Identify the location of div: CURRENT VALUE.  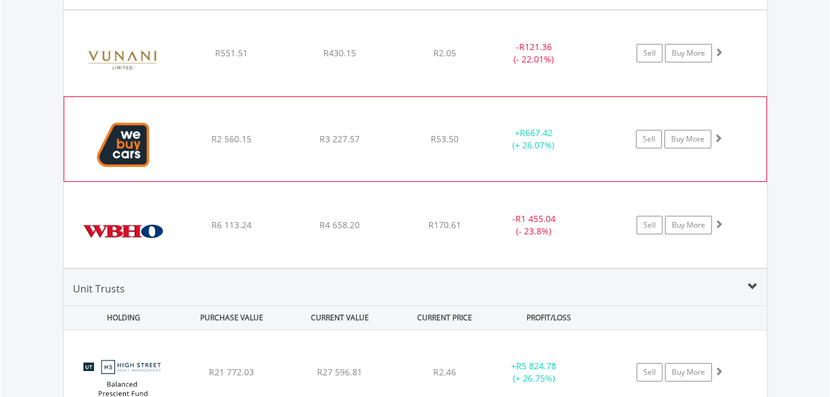
(340, 317).